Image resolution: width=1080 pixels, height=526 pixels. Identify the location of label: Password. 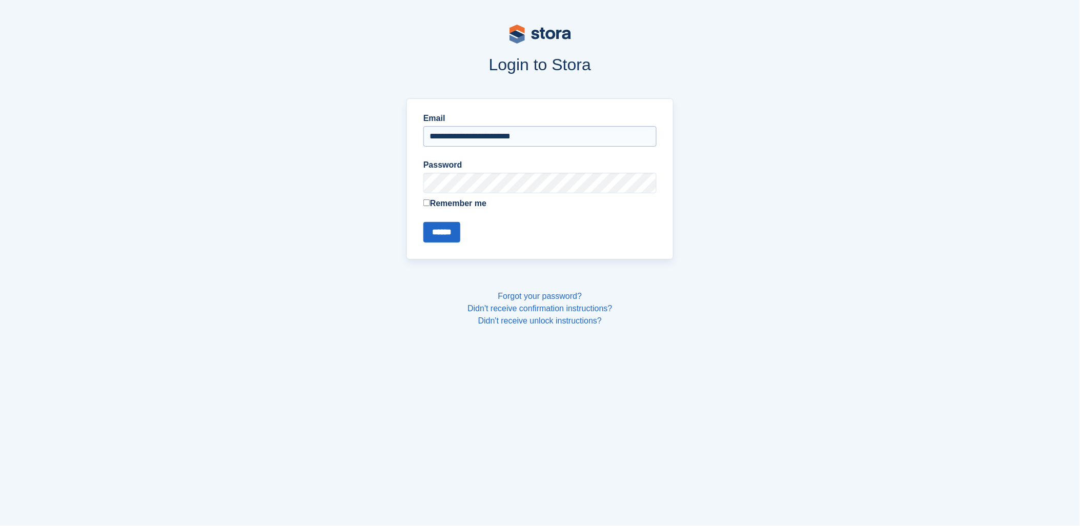
(540, 165).